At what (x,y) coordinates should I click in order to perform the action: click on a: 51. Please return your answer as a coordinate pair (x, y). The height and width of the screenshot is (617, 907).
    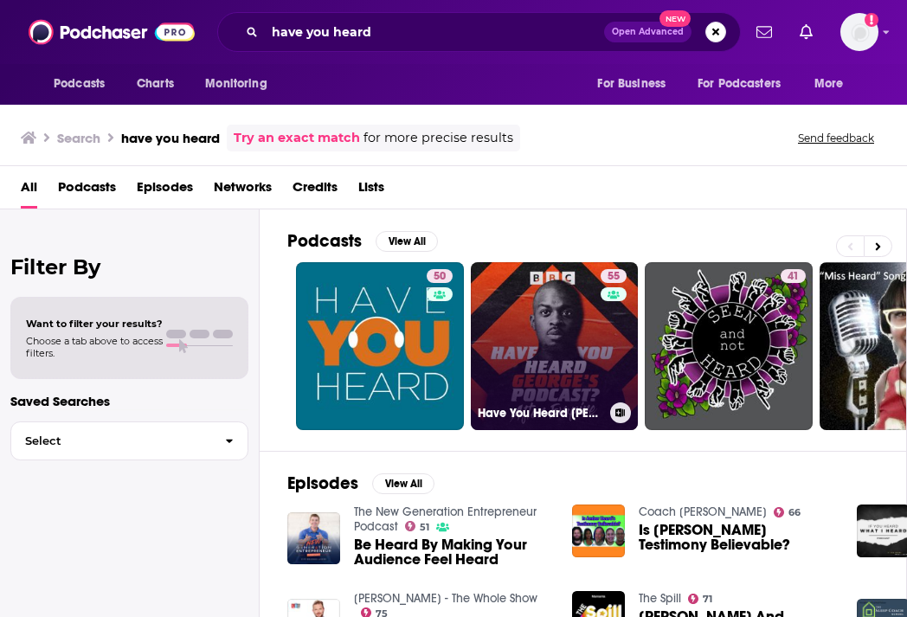
    Looking at the image, I should click on (417, 526).